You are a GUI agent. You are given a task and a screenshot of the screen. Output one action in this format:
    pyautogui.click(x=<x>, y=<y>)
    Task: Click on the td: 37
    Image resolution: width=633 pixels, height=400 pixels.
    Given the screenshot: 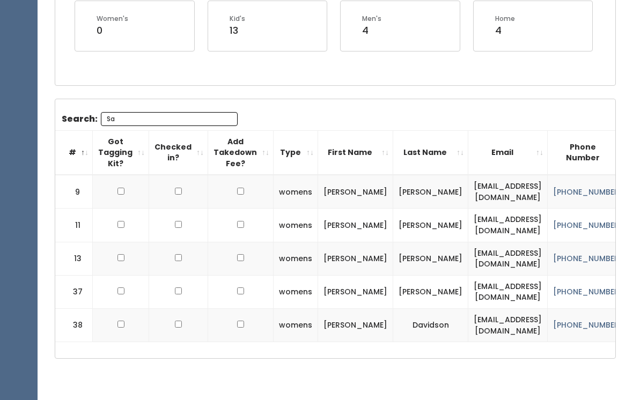 What is the action you would take?
    pyautogui.click(x=74, y=292)
    